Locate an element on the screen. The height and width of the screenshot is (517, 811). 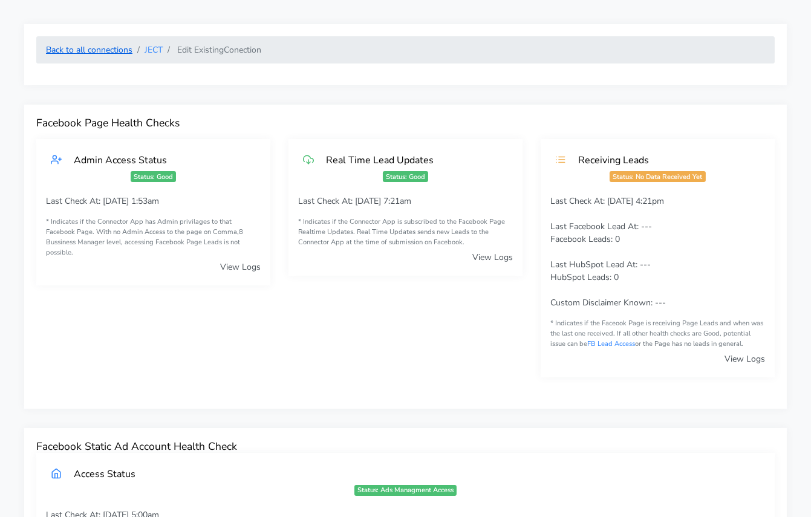
a: JECT is located at coordinates (154, 50).